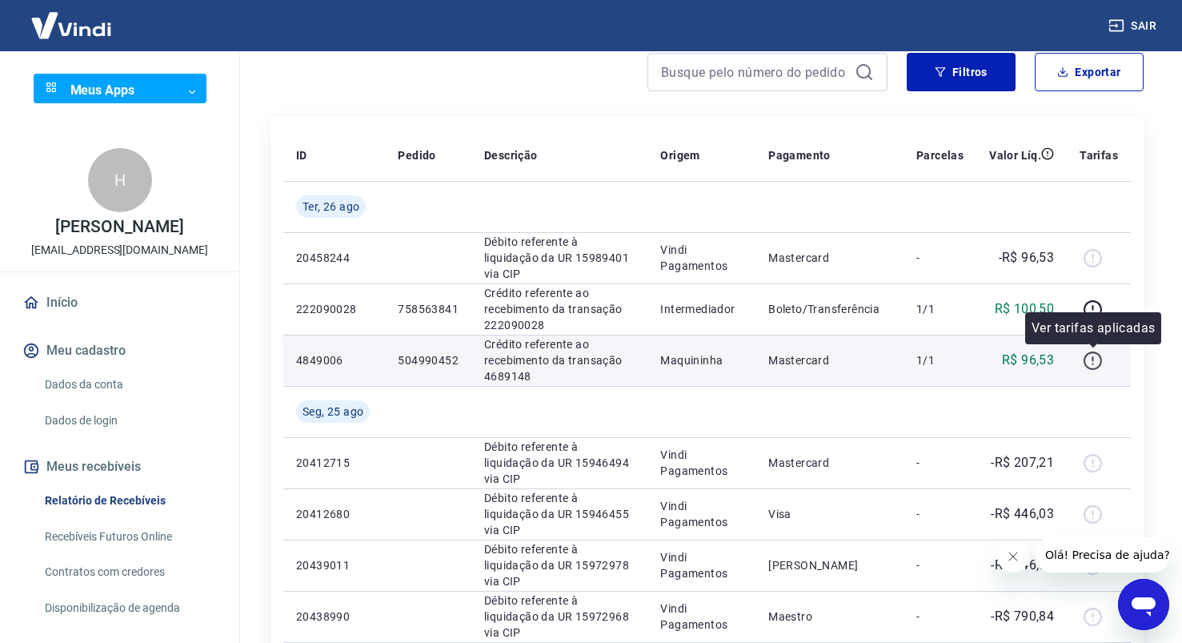 The width and height of the screenshot is (1182, 643). What do you see at coordinates (560, 616) in the screenshot?
I see `p: Débito referente à liquidação da UR 15972968 via CIP` at bounding box center [560, 616].